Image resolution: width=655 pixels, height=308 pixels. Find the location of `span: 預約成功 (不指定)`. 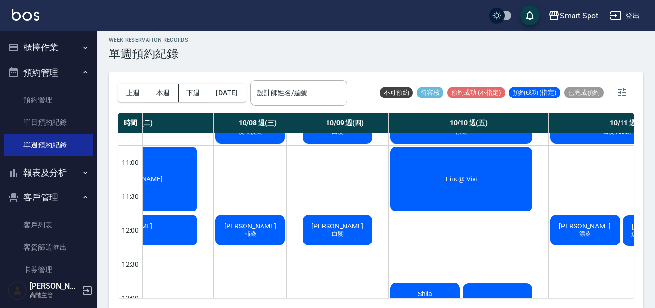

span: 預約成功 (不指定) is located at coordinates (476, 93).